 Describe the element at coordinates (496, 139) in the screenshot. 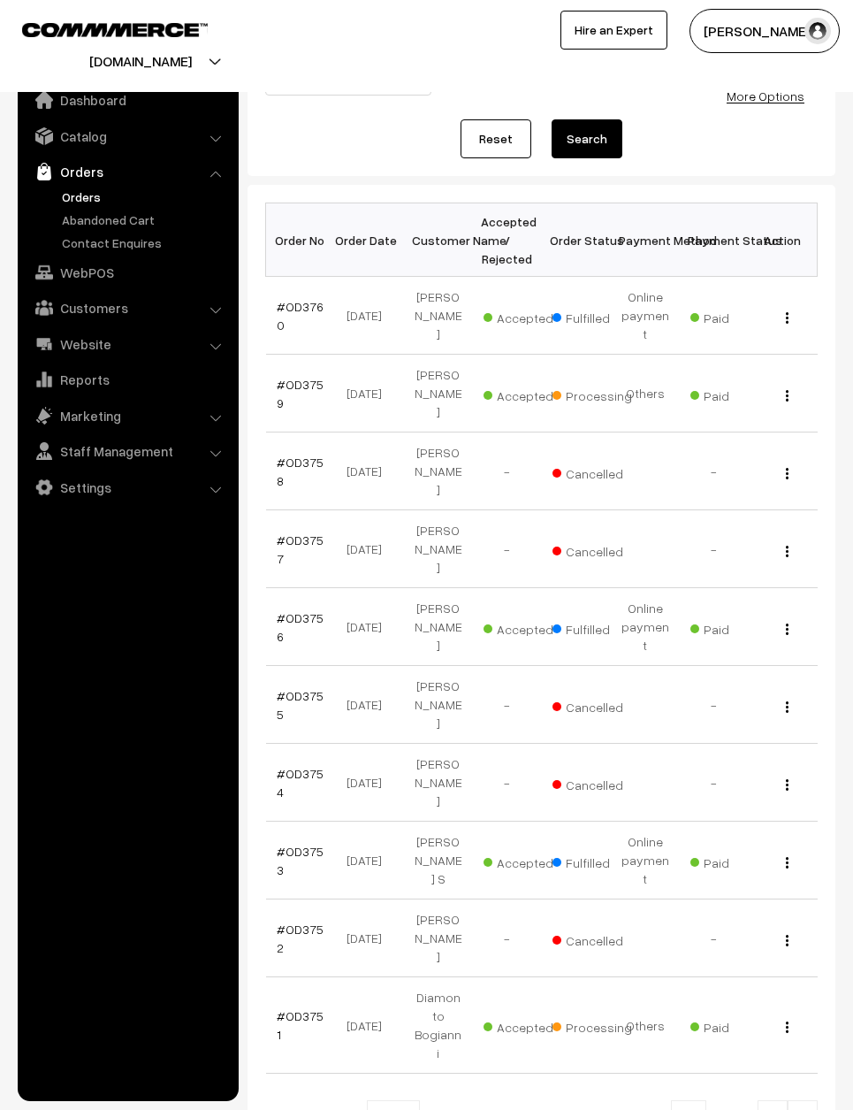

I see `a: Reset` at that location.